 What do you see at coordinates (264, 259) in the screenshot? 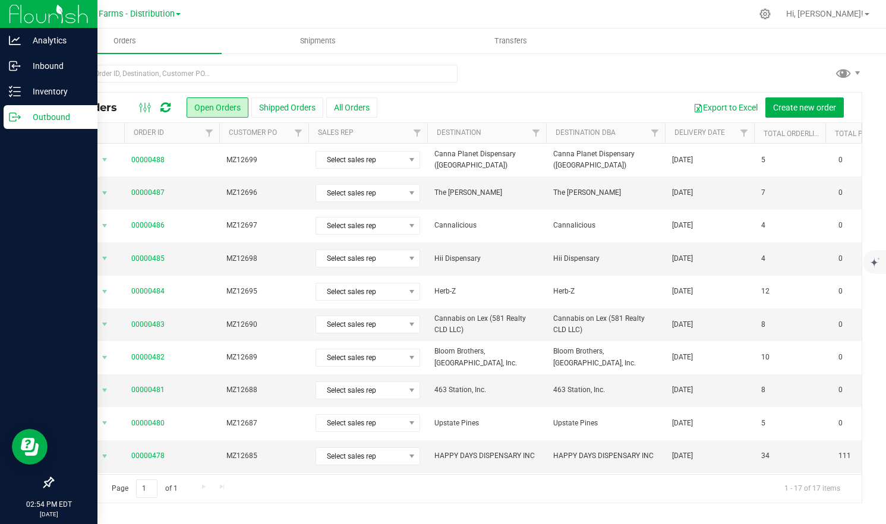
I see `span: MZ12698` at bounding box center [264, 259].